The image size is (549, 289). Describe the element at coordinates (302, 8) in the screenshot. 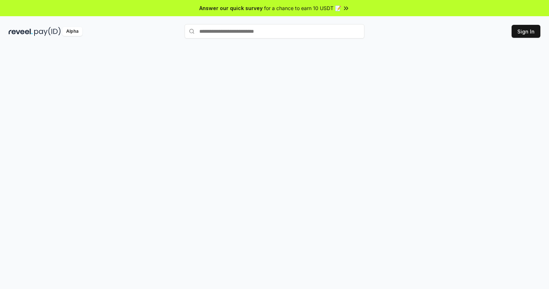

I see `span: for a chance to earn 10 USDT 📝` at that location.